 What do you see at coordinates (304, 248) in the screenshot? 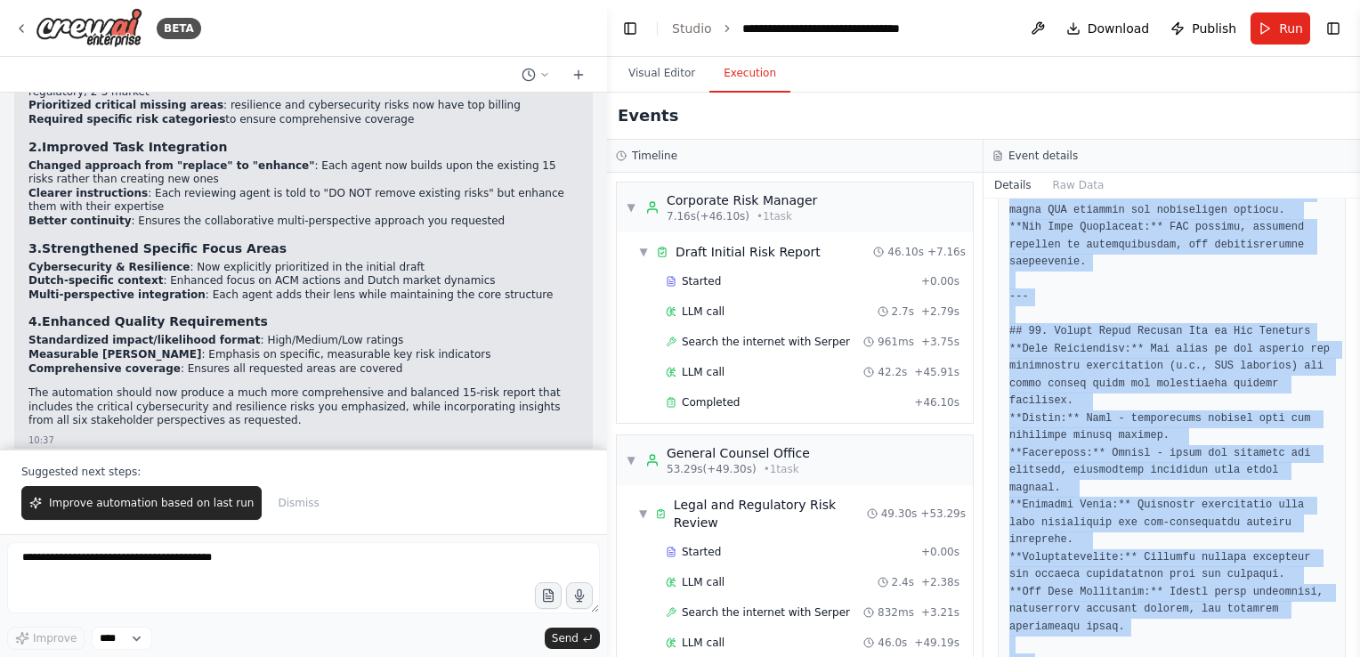
I see `h3: 3.` at bounding box center [304, 248].